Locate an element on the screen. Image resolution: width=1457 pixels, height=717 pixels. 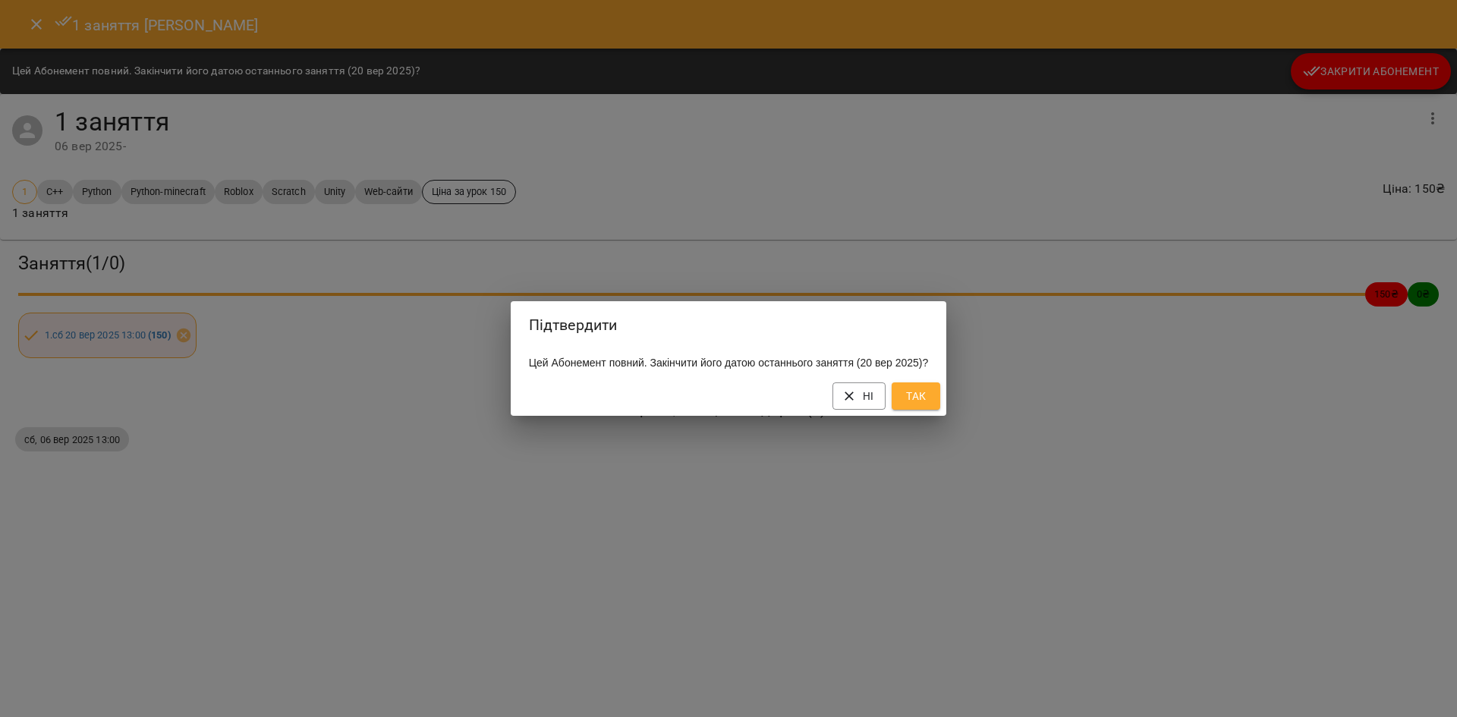
h2: Підтвердити is located at coordinates (729, 325).